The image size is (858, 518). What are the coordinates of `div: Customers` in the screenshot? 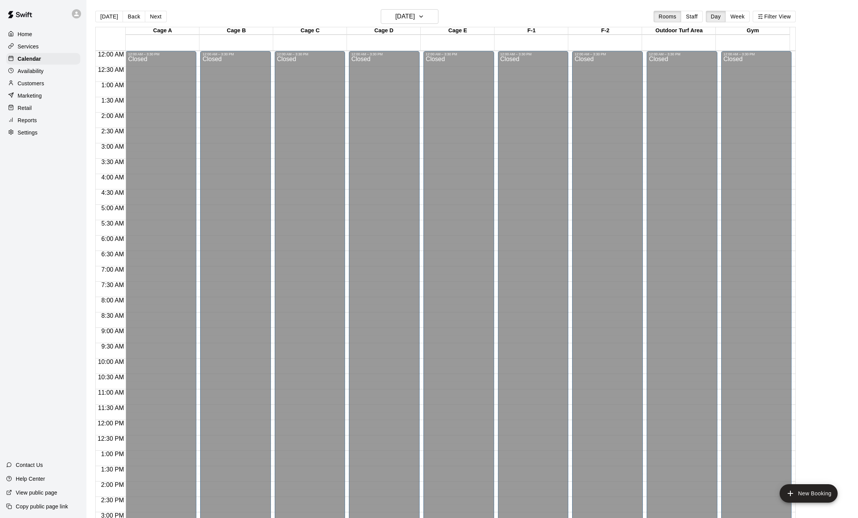 It's located at (43, 83).